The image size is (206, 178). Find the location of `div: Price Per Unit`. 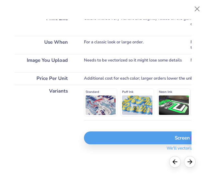

div: Price Per Unit is located at coordinates (44, 78).